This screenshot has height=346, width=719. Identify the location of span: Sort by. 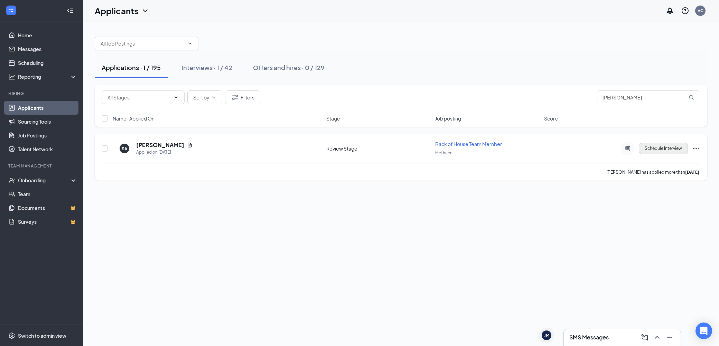
(201, 97).